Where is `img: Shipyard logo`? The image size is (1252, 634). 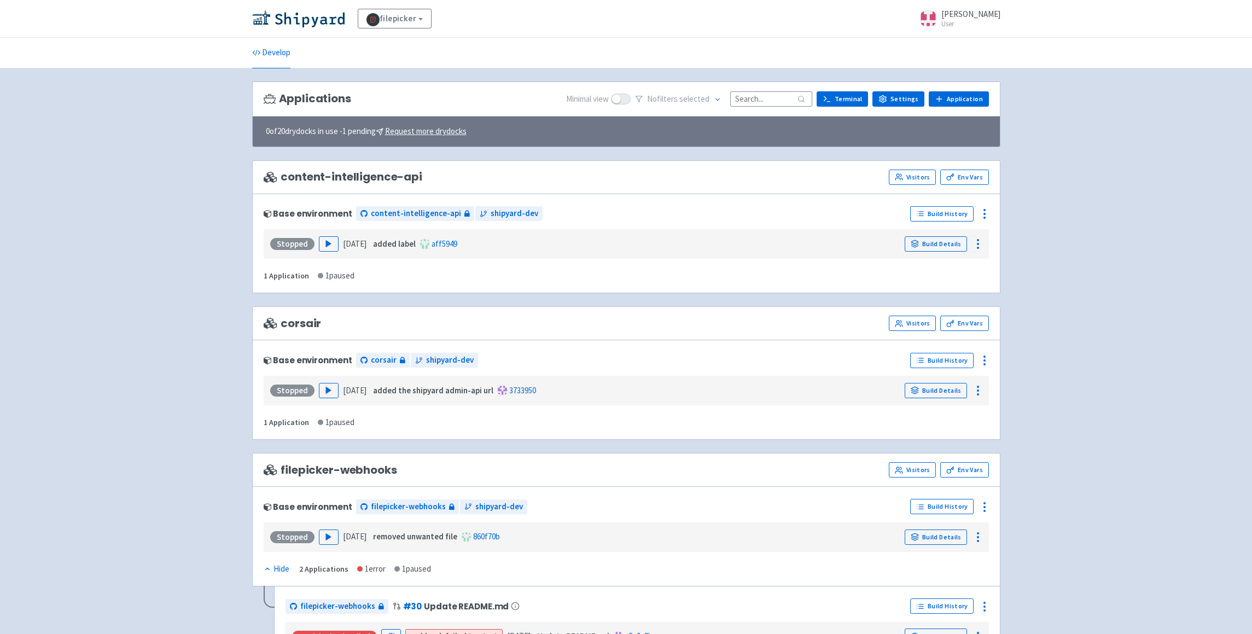 img: Shipyard logo is located at coordinates (298, 19).